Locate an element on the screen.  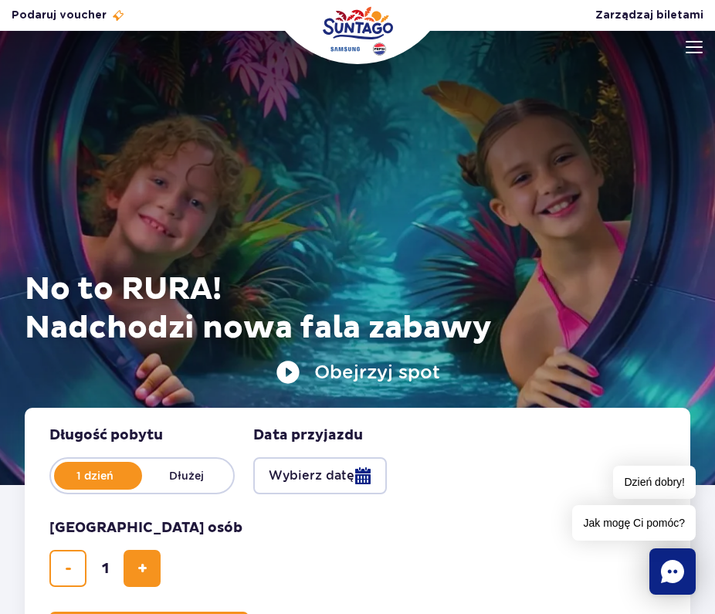
button: Obejrzyj spot is located at coordinates (358, 372).